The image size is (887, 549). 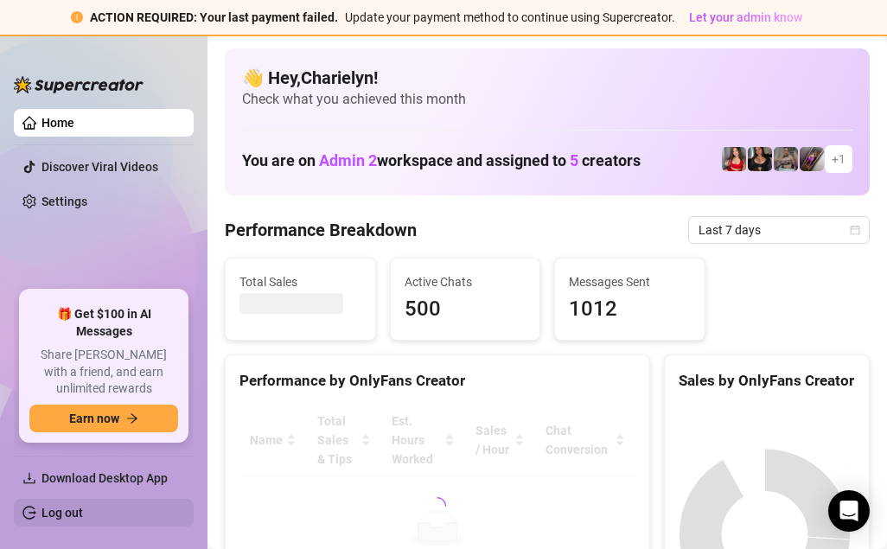 I want to click on a: Log out, so click(x=62, y=512).